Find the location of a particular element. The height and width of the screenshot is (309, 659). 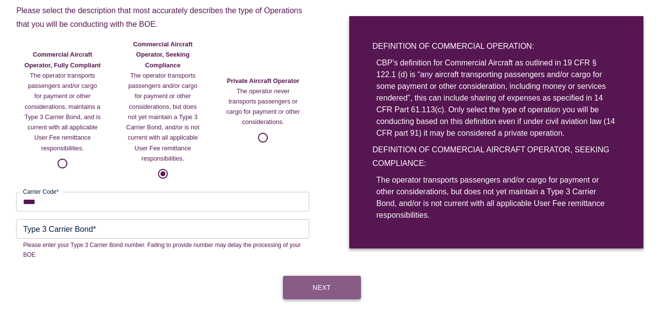

strong: Commercial Aircraft Operator, Seeking Compliance is located at coordinates (163, 54).